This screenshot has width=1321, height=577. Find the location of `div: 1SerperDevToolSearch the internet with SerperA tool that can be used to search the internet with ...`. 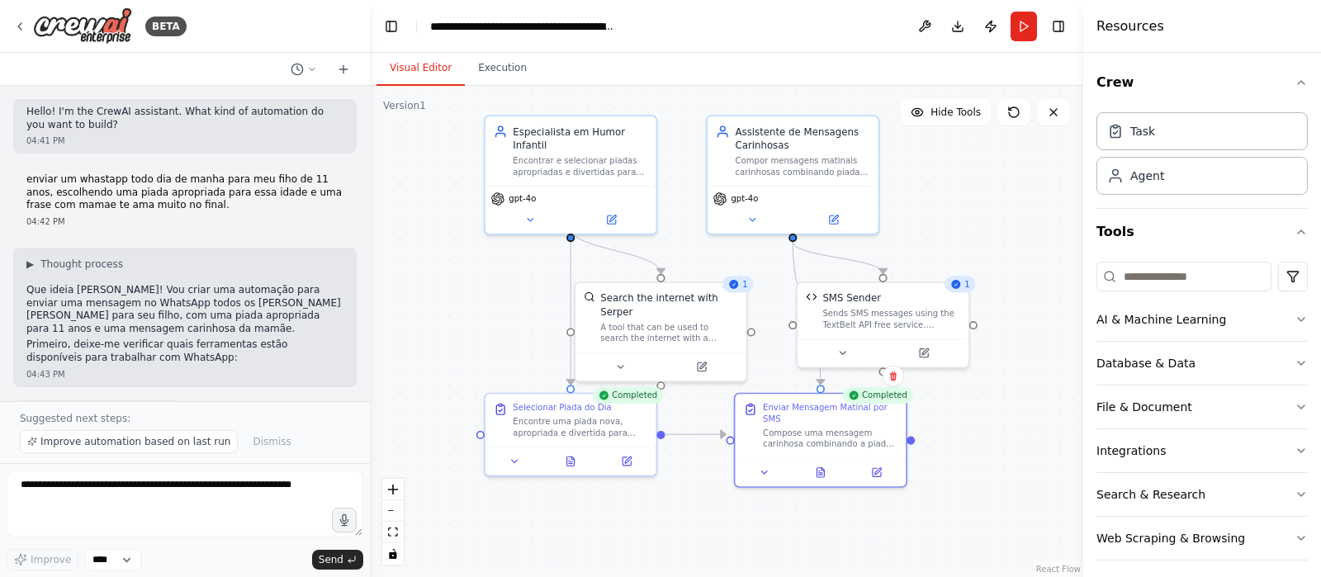

div: 1SerperDevToolSearch the internet with SerperA tool that can be used to search the internet with ... is located at coordinates (660, 332).